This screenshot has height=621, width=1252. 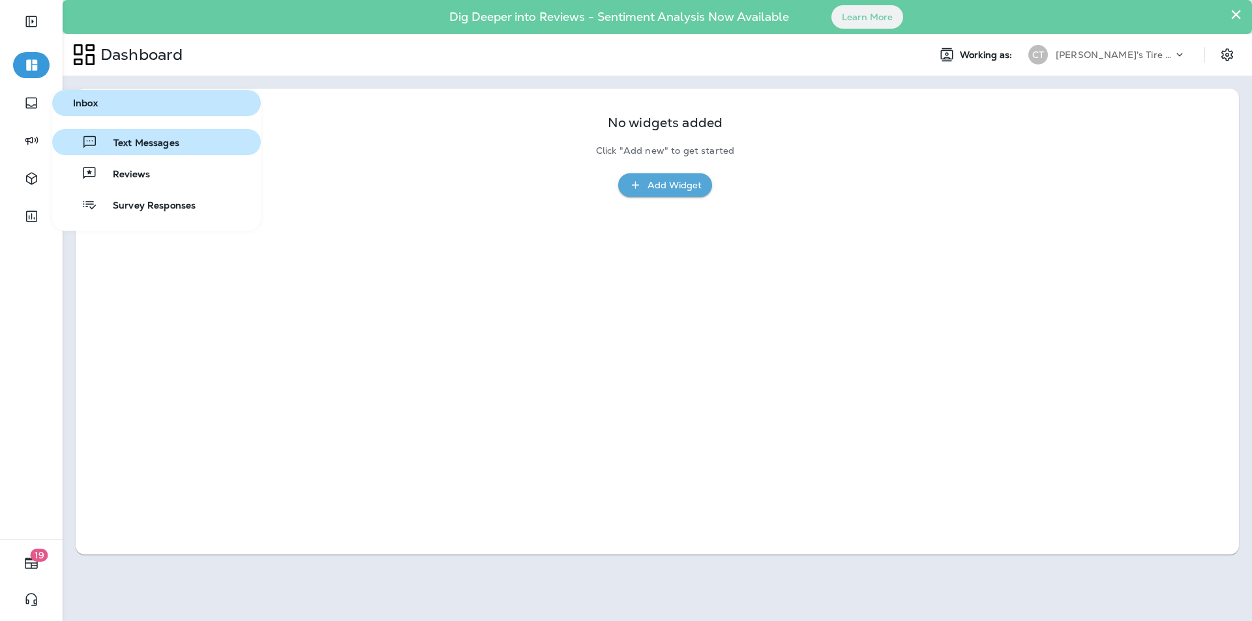 I want to click on button: Close, so click(x=1235, y=14).